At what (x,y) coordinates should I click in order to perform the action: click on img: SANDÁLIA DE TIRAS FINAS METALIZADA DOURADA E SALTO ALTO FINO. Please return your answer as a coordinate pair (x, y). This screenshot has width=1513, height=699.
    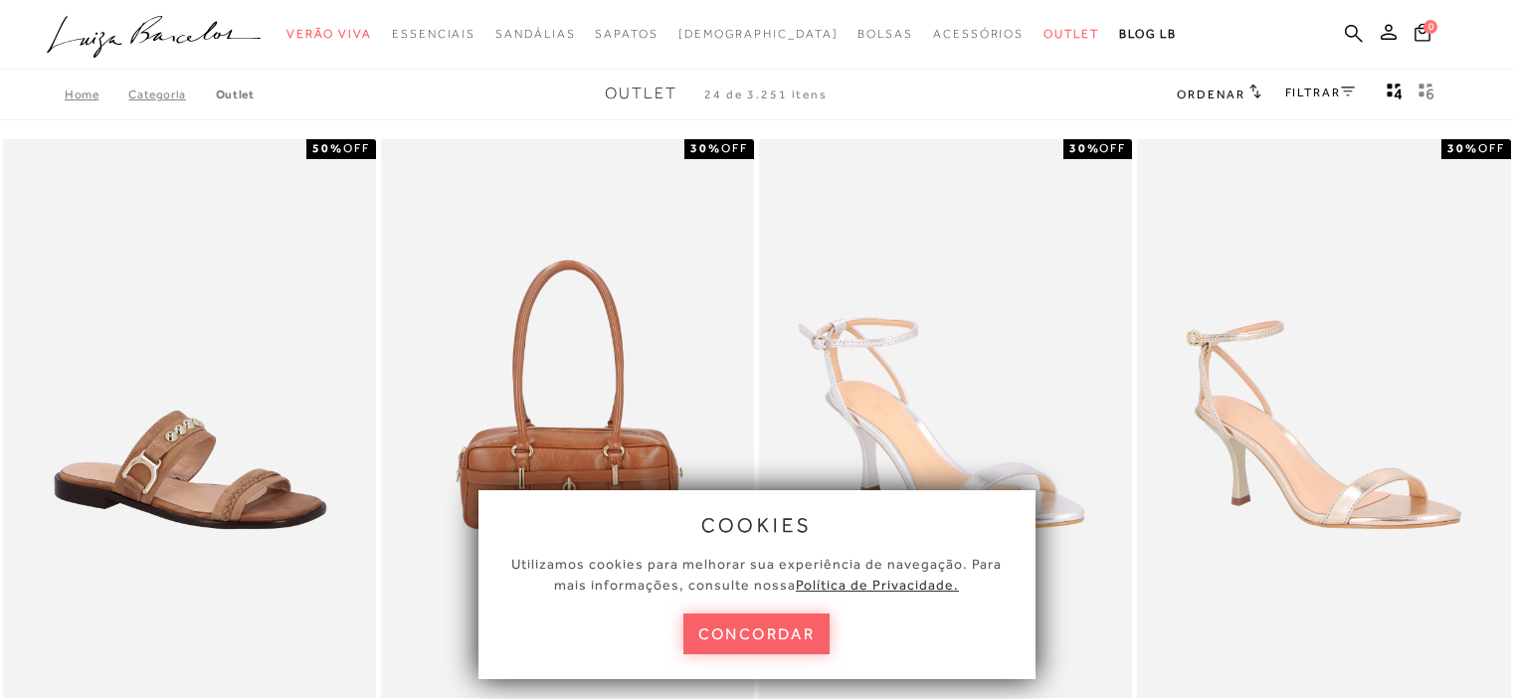
    Looking at the image, I should click on (1323, 419).